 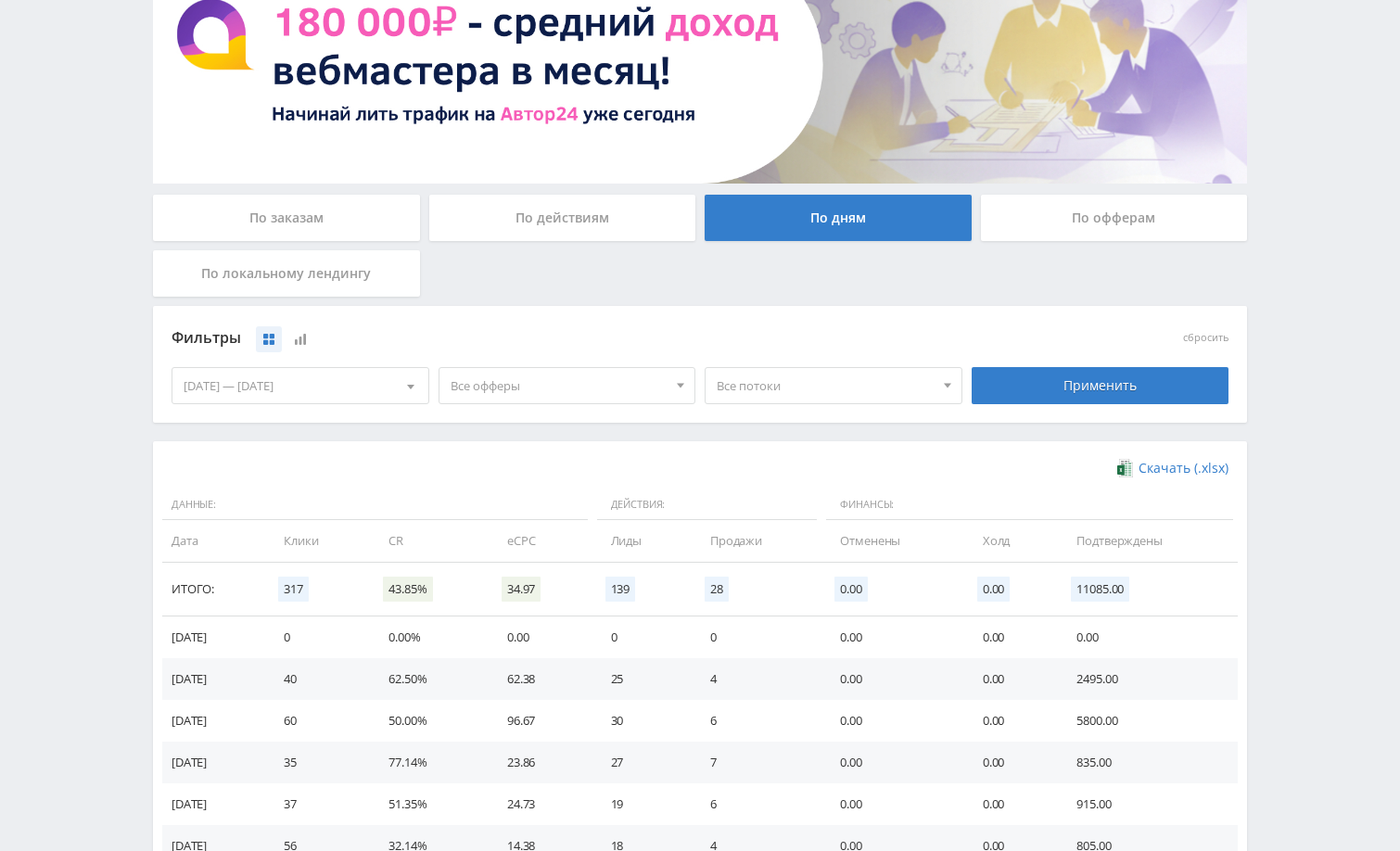 What do you see at coordinates (375, 505) in the screenshot?
I see `span: Данные:` at bounding box center [375, 505].